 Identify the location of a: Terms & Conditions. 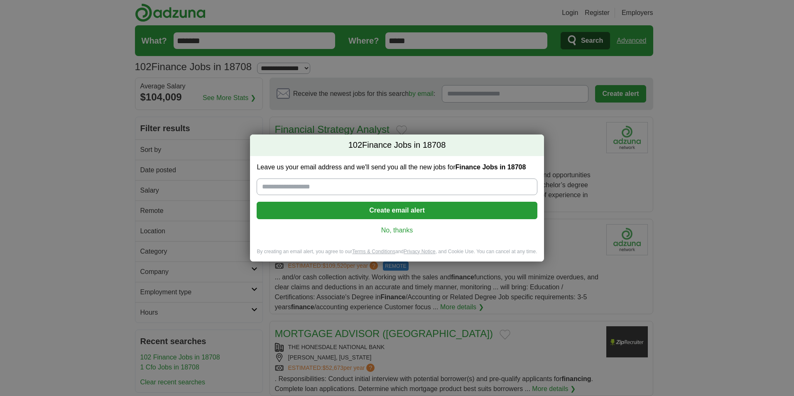
(374, 252).